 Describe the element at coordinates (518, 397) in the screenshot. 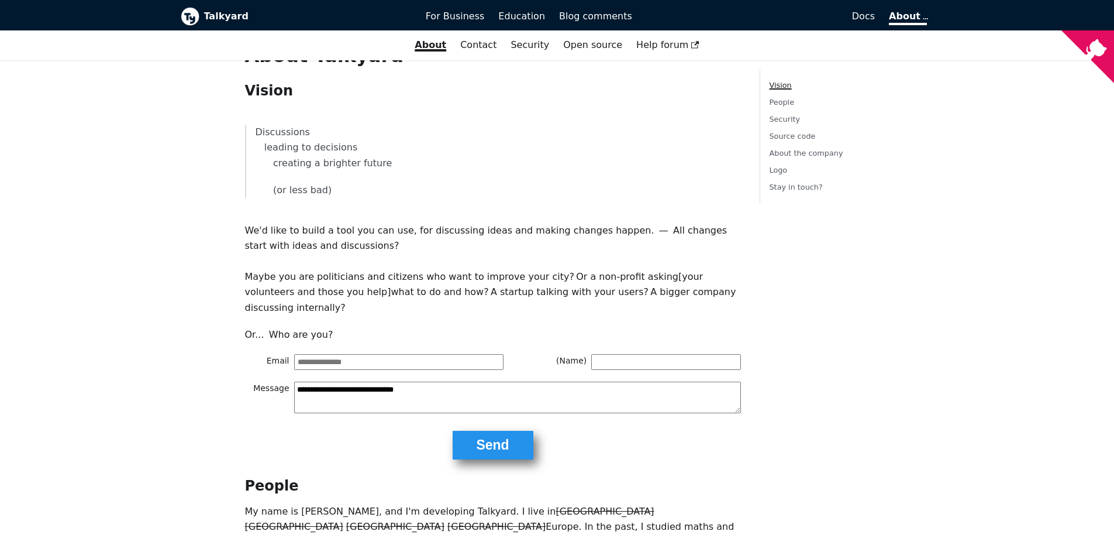

I see `textarea: Message` at that location.